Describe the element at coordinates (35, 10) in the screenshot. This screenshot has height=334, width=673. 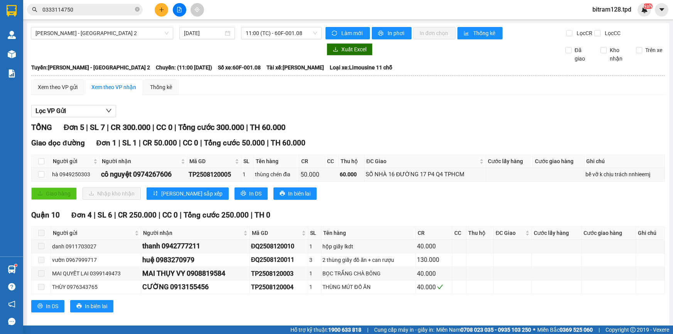
I see `span: search` at that location.